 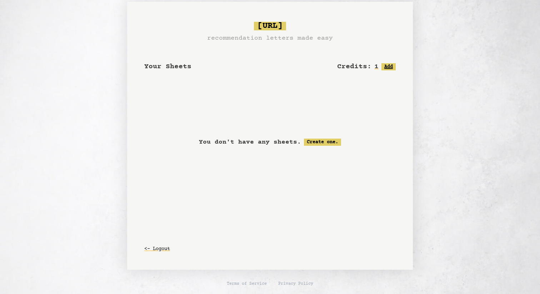 I want to click on h2: Credits:, so click(x=354, y=67).